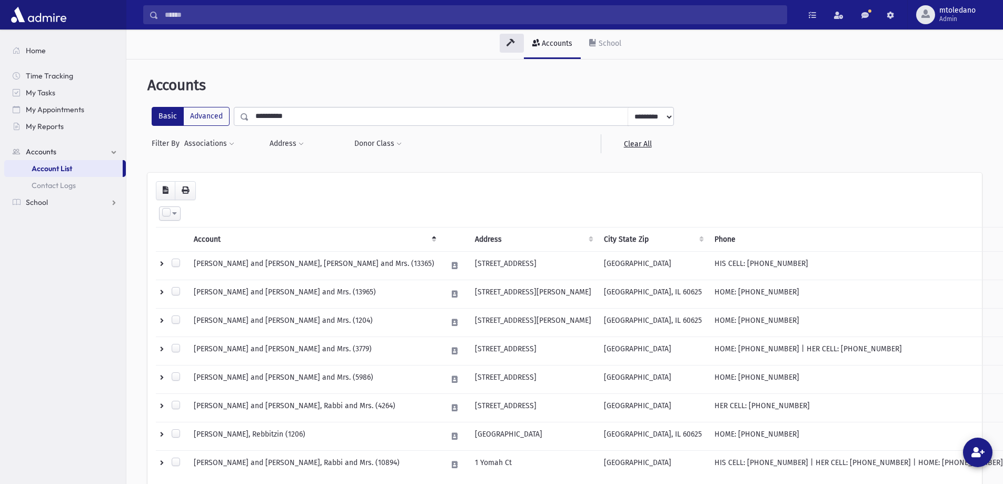 Image resolution: width=1003 pixels, height=484 pixels. Describe the element at coordinates (637, 144) in the screenshot. I see `a: Clear All` at that location.